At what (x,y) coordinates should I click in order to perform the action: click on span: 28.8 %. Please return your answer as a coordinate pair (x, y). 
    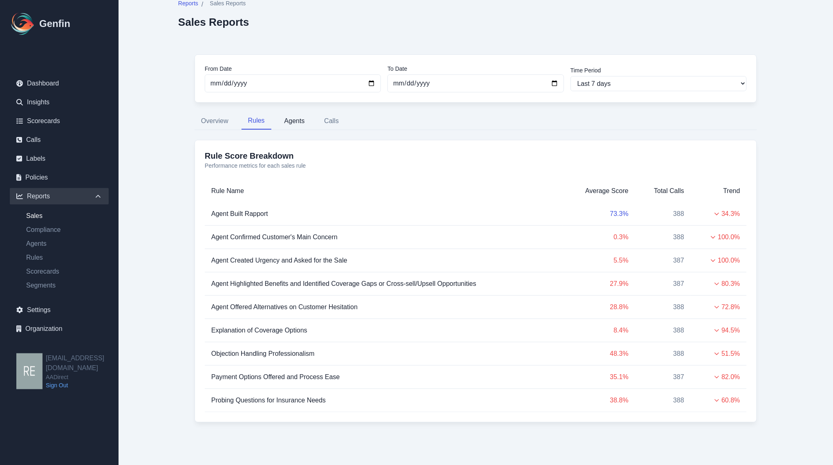
    Looking at the image, I should click on (619, 307).